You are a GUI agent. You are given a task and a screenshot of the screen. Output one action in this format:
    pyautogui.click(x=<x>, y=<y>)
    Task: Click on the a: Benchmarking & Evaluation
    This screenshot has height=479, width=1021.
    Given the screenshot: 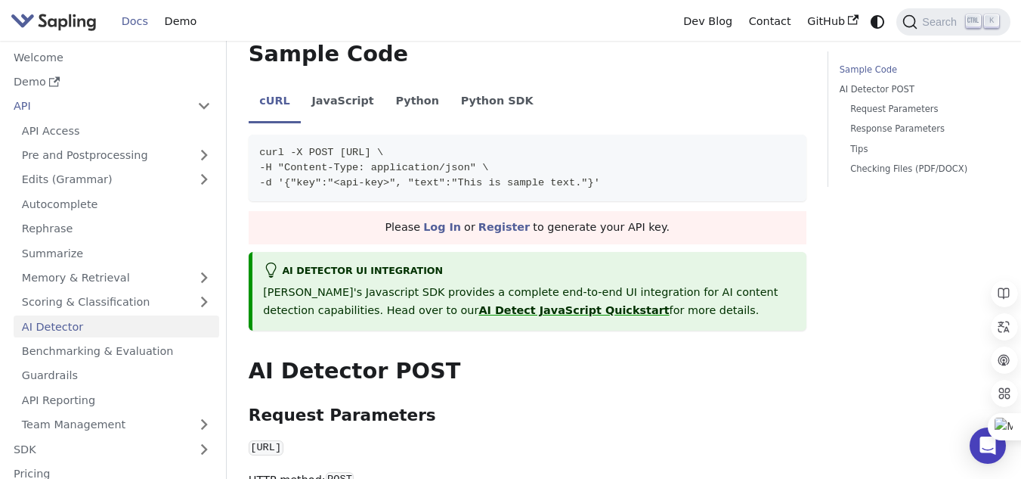 What is the action you would take?
    pyautogui.click(x=116, y=351)
    